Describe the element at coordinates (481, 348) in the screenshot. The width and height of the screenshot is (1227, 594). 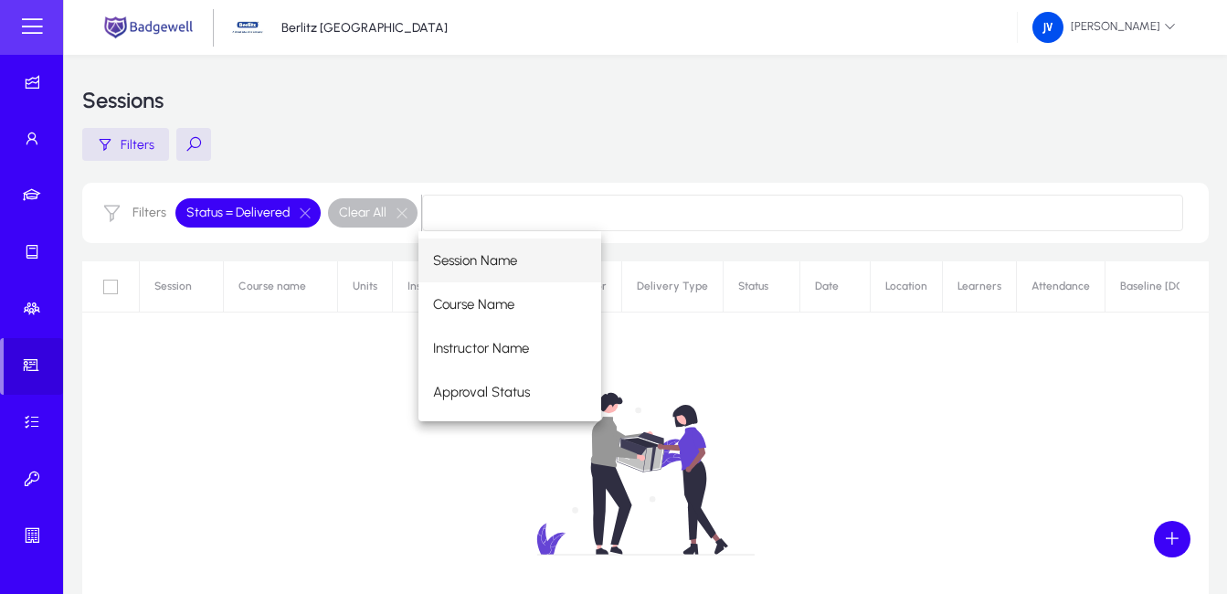
I see `span: Instructor Name` at that location.